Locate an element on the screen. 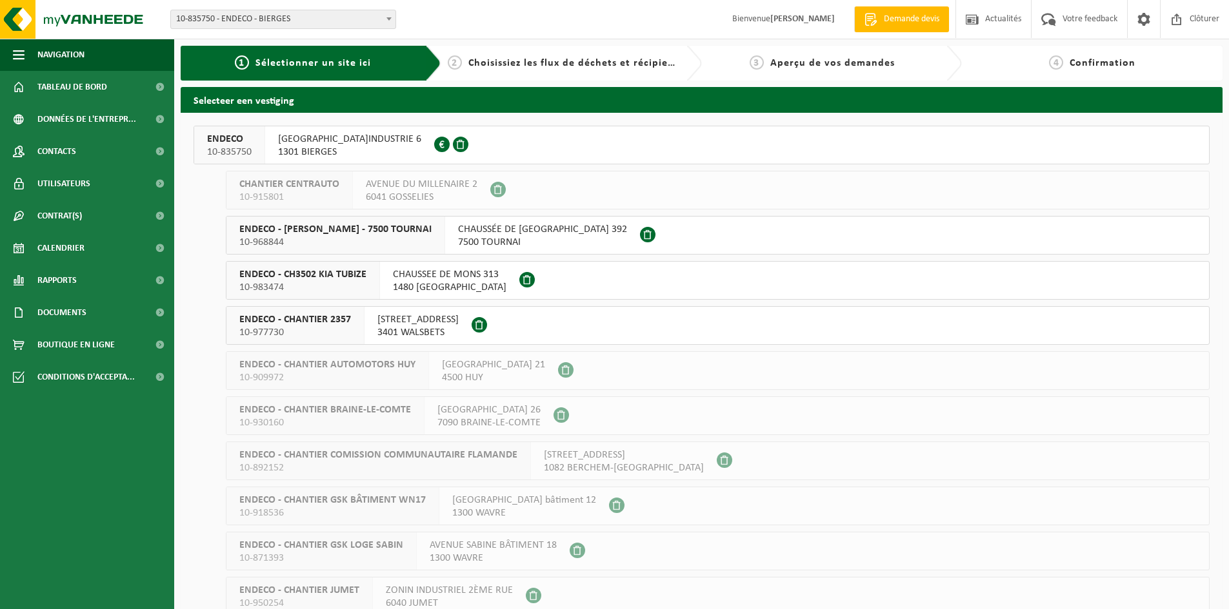 Image resolution: width=1229 pixels, height=609 pixels. span: 10-835750 is located at coordinates (229, 152).